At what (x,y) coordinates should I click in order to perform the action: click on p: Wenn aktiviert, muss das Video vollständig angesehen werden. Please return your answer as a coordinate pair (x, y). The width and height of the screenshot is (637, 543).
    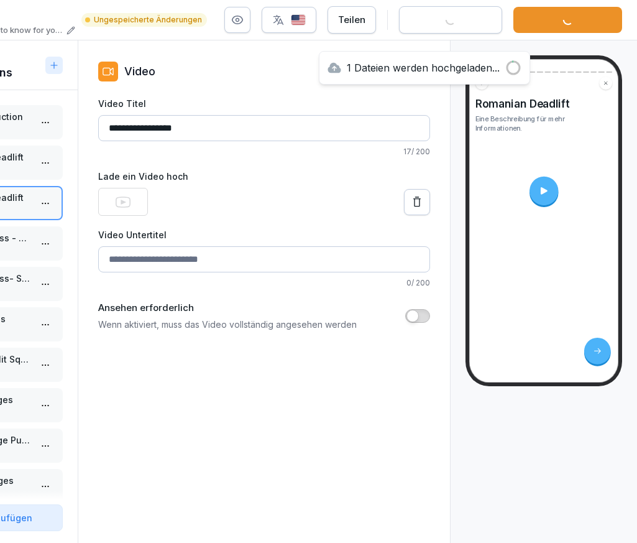
    Looking at the image, I should click on (228, 324).